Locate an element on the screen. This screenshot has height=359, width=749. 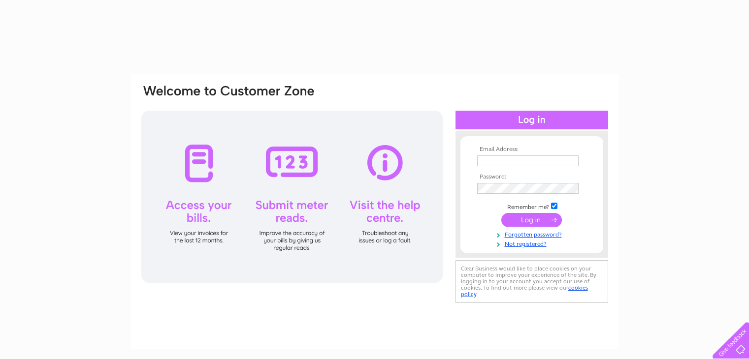
div: Clear Business would like to place cookies on your computer to improve your experience of the sit... is located at coordinates (532, 282).